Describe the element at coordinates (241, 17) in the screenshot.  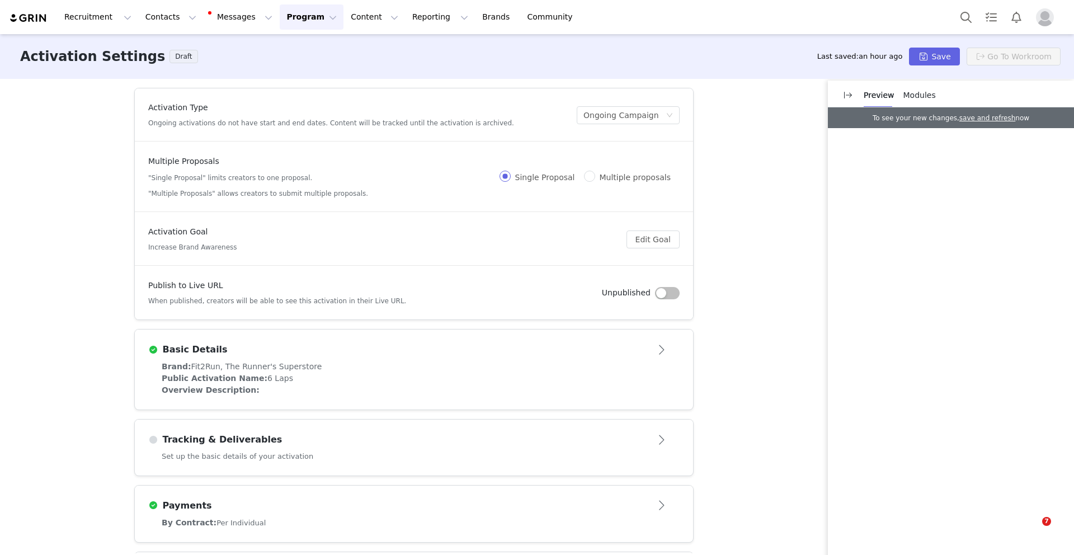
I see `button: Messages` at that location.